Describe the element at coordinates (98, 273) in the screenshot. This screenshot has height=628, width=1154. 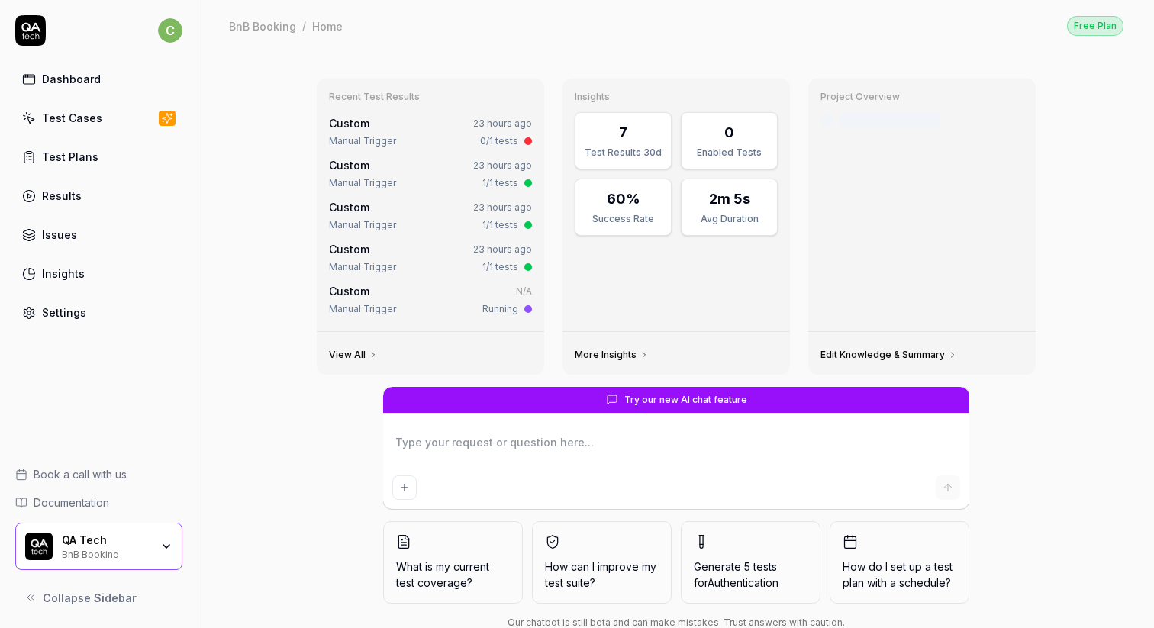
I see `a: Insights` at that location.